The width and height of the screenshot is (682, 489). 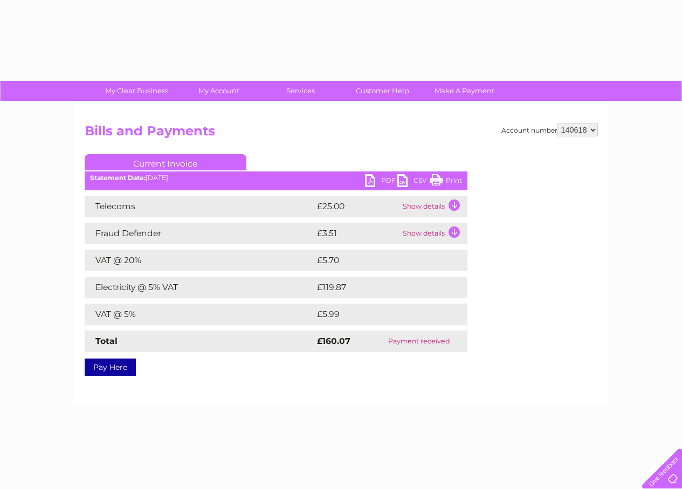 What do you see at coordinates (118, 177) in the screenshot?
I see `b: Statement Date:` at bounding box center [118, 177].